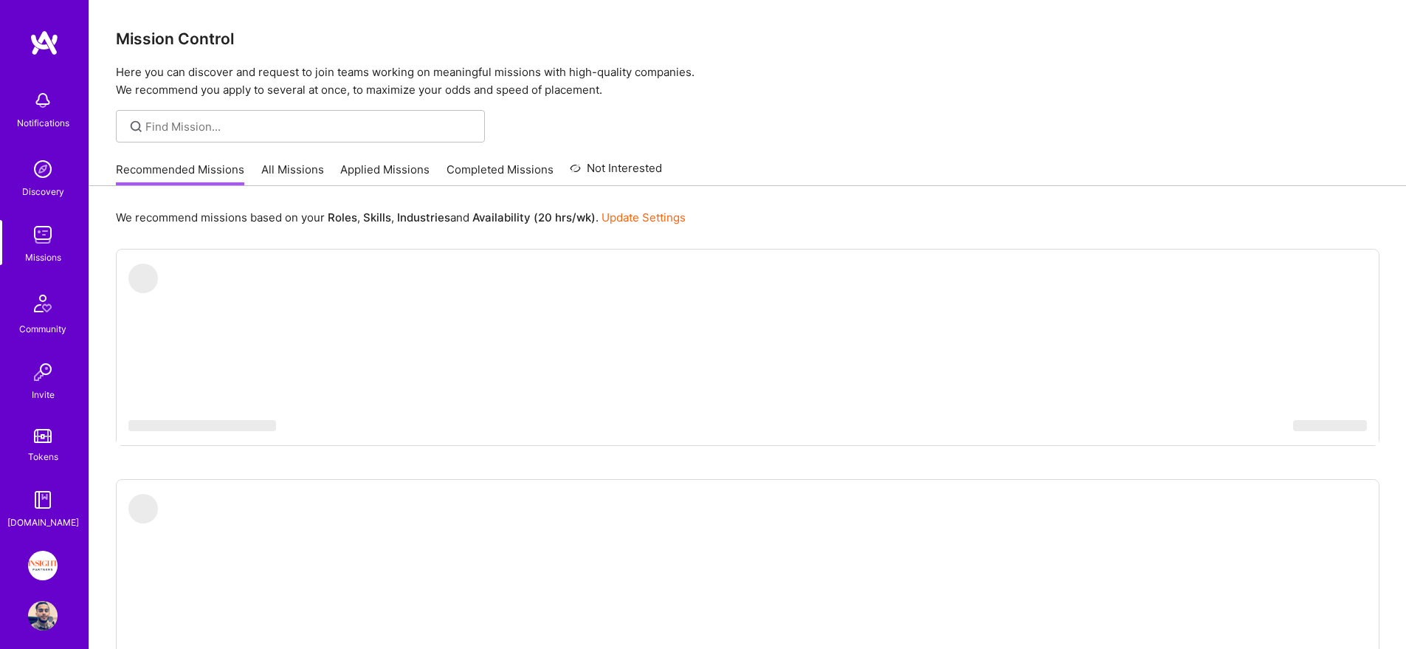 The height and width of the screenshot is (649, 1406). What do you see at coordinates (747, 38) in the screenshot?
I see `h3: Mission Control` at bounding box center [747, 38].